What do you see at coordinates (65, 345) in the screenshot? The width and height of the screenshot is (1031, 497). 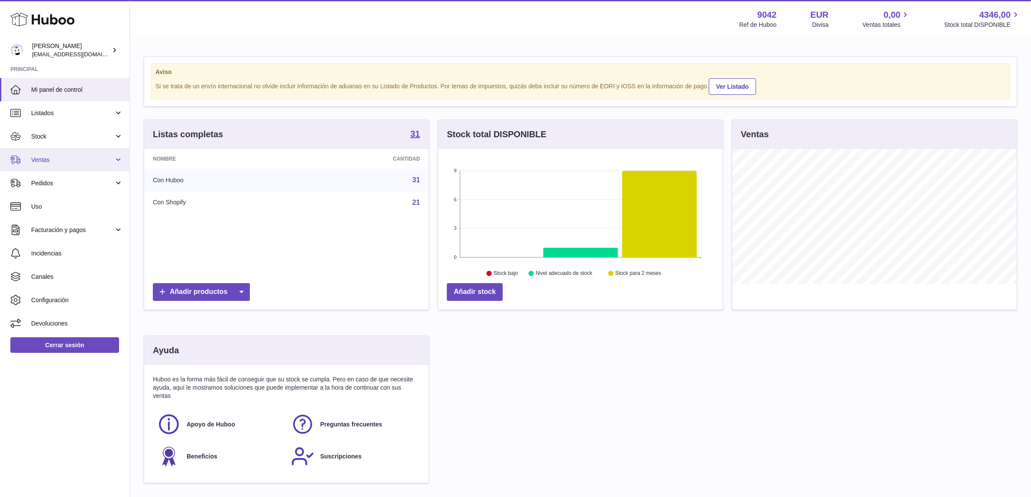 I see `a: Cerrar sesión` at bounding box center [65, 345].